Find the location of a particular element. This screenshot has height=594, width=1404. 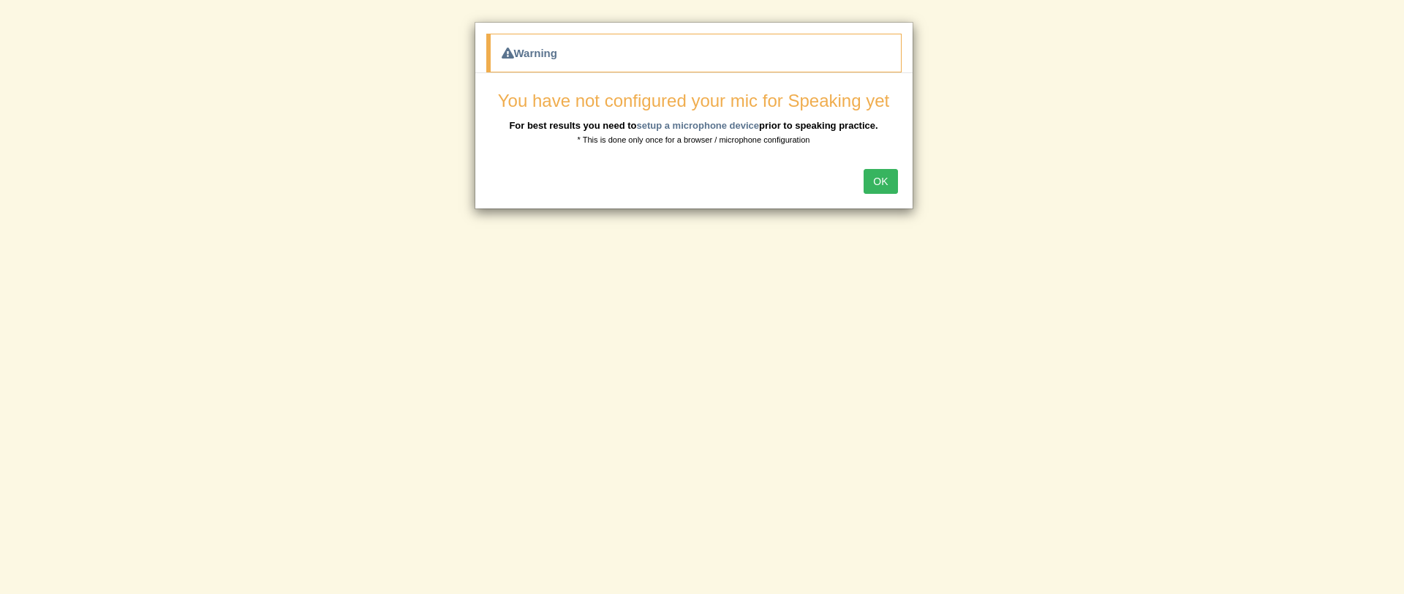

span: You have not configured your mic for Speaking yet is located at coordinates (693, 100).